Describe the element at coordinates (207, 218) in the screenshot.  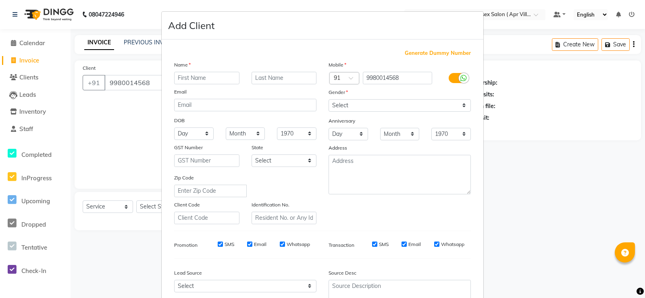
I see `input: Client Code` at that location.